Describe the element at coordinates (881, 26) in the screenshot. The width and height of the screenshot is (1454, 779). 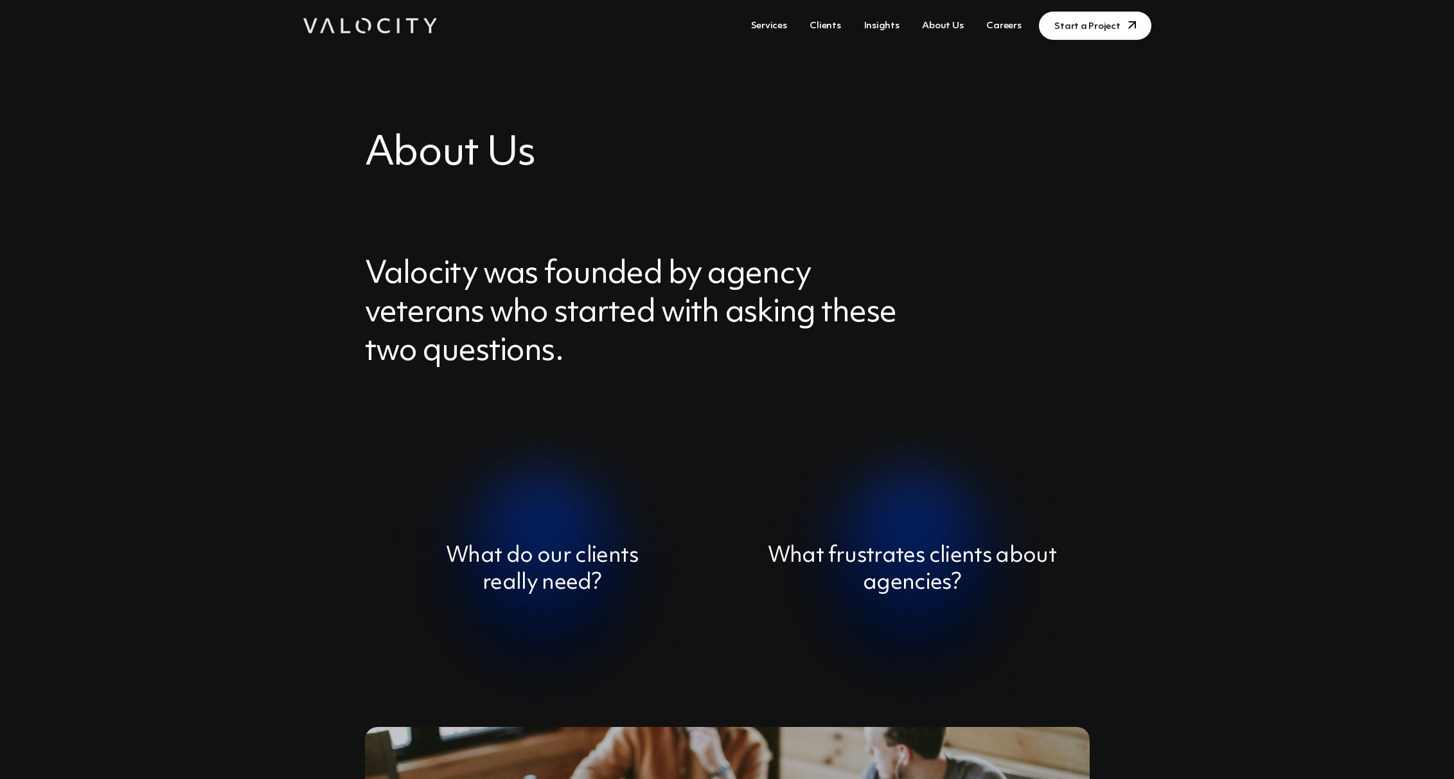
I see `a: Insights` at that location.